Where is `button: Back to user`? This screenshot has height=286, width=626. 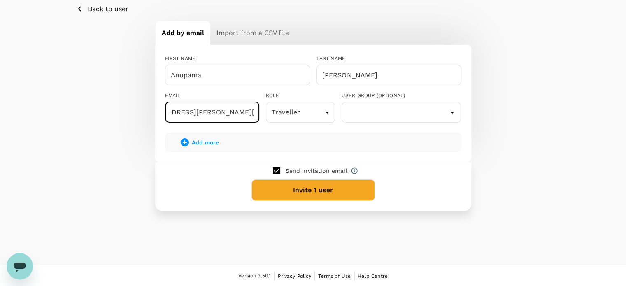 button: Back to user is located at coordinates (102, 9).